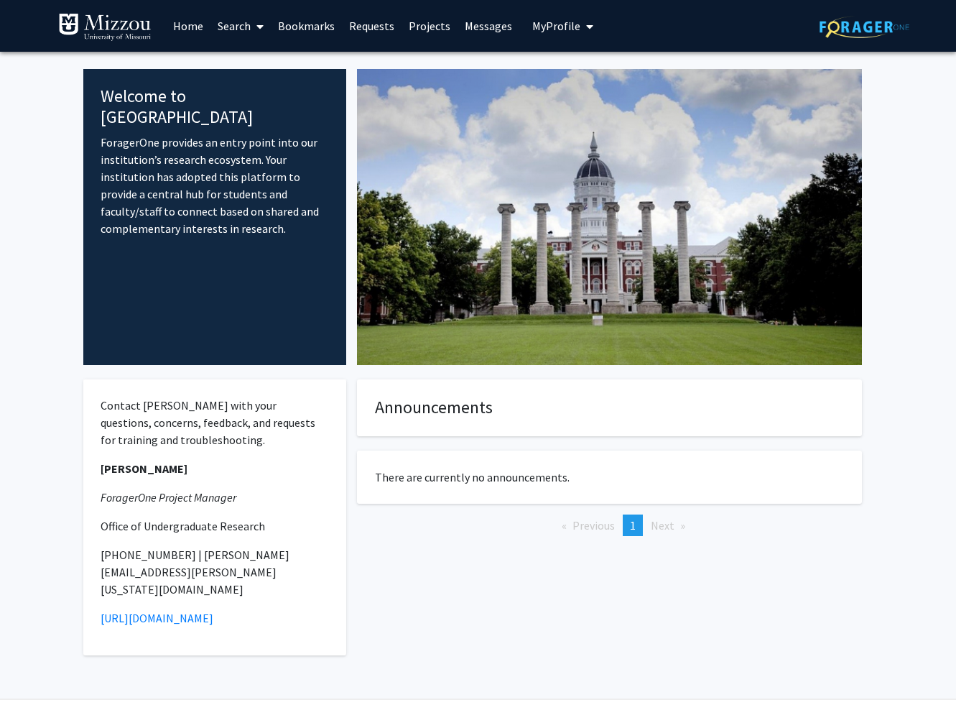  Describe the element at coordinates (105, 27) in the screenshot. I see `img: University of Missouri Logo` at that location.